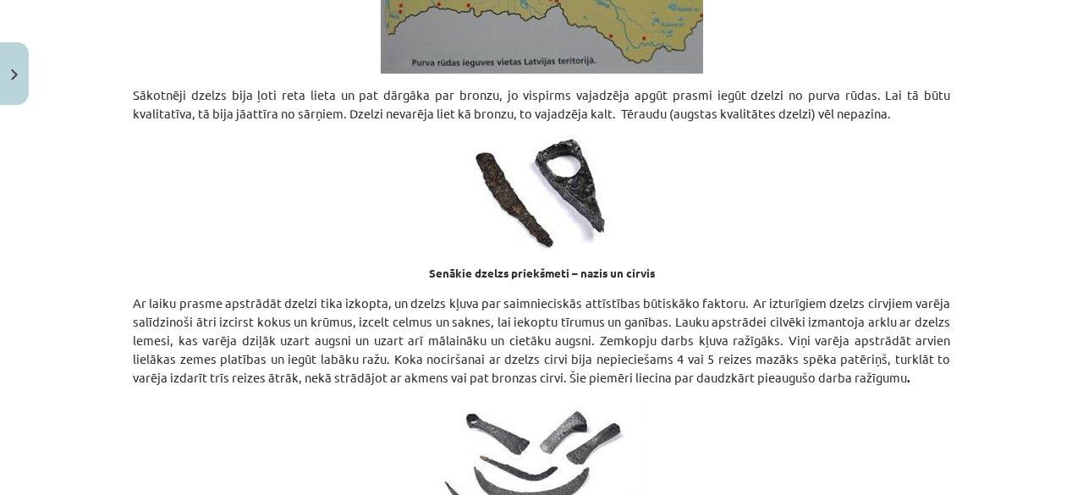 This screenshot has width=1083, height=495. I want to click on span: Ar izturīgiem dzelzs cirvjiem varēja salīdzinoši ātri izcirst kokus un krūmus, izcelt celmus un s..., so click(541, 339).